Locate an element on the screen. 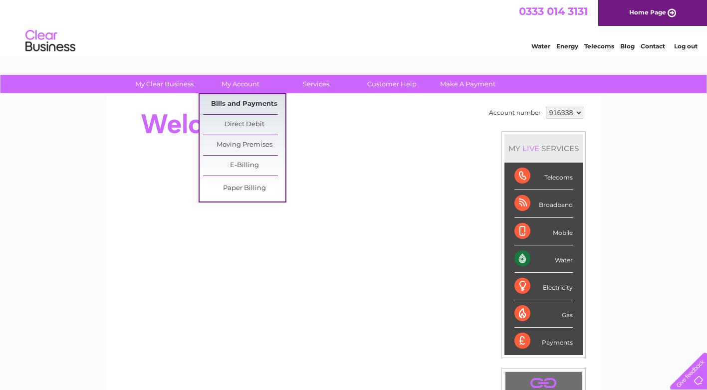 The width and height of the screenshot is (707, 390). a: Telecoms is located at coordinates (599, 46).